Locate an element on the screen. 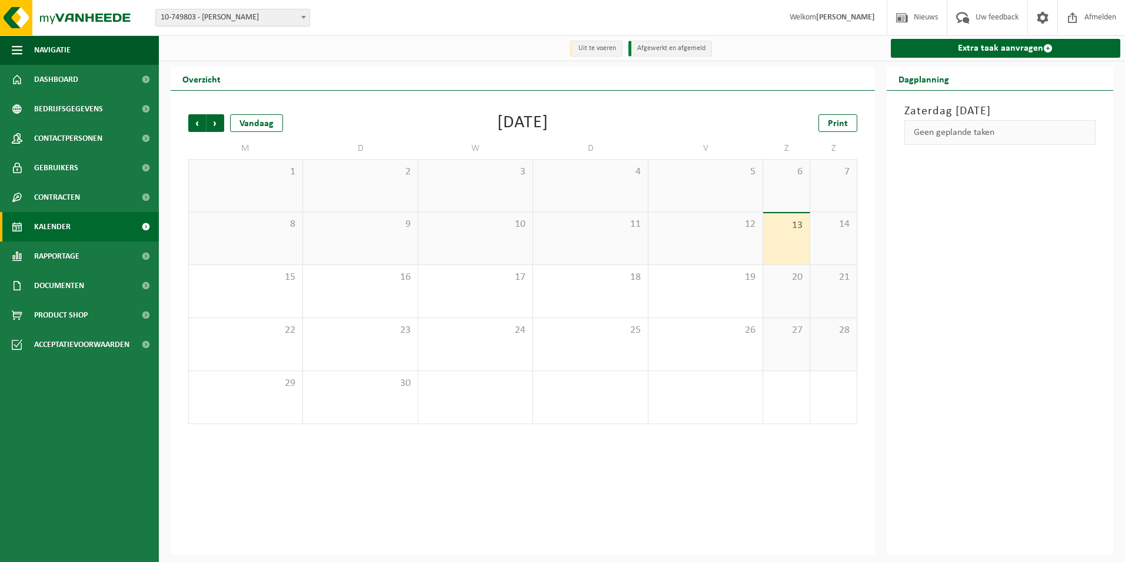 Image resolution: width=1125 pixels, height=562 pixels. span: Contactpersonen is located at coordinates (68, 138).